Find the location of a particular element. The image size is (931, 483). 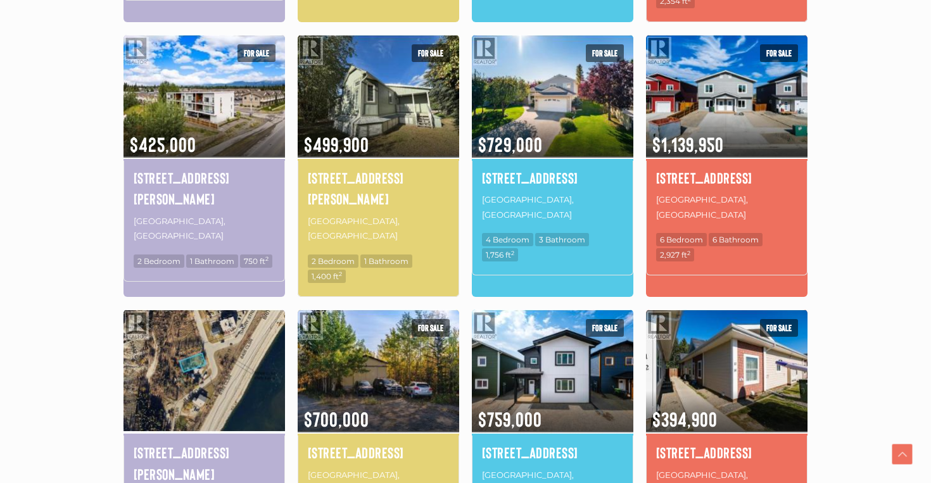

span: $499,900 is located at coordinates (378, 137).